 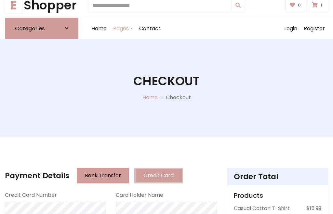 What do you see at coordinates (299, 5) in the screenshot?
I see `span: 0` at bounding box center [299, 5].